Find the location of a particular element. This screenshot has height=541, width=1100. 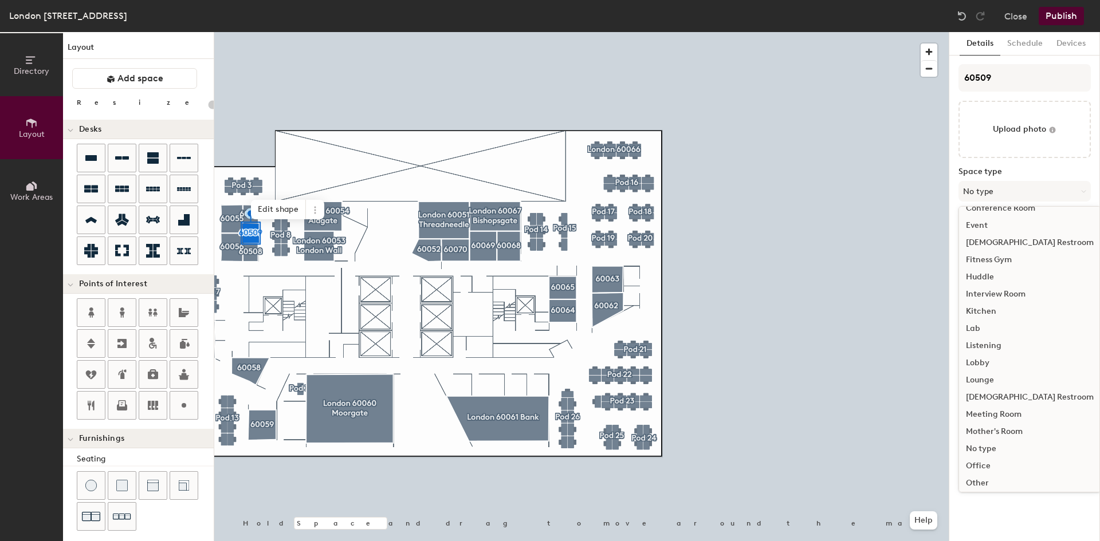

button: Schedule is located at coordinates (1025, 44).